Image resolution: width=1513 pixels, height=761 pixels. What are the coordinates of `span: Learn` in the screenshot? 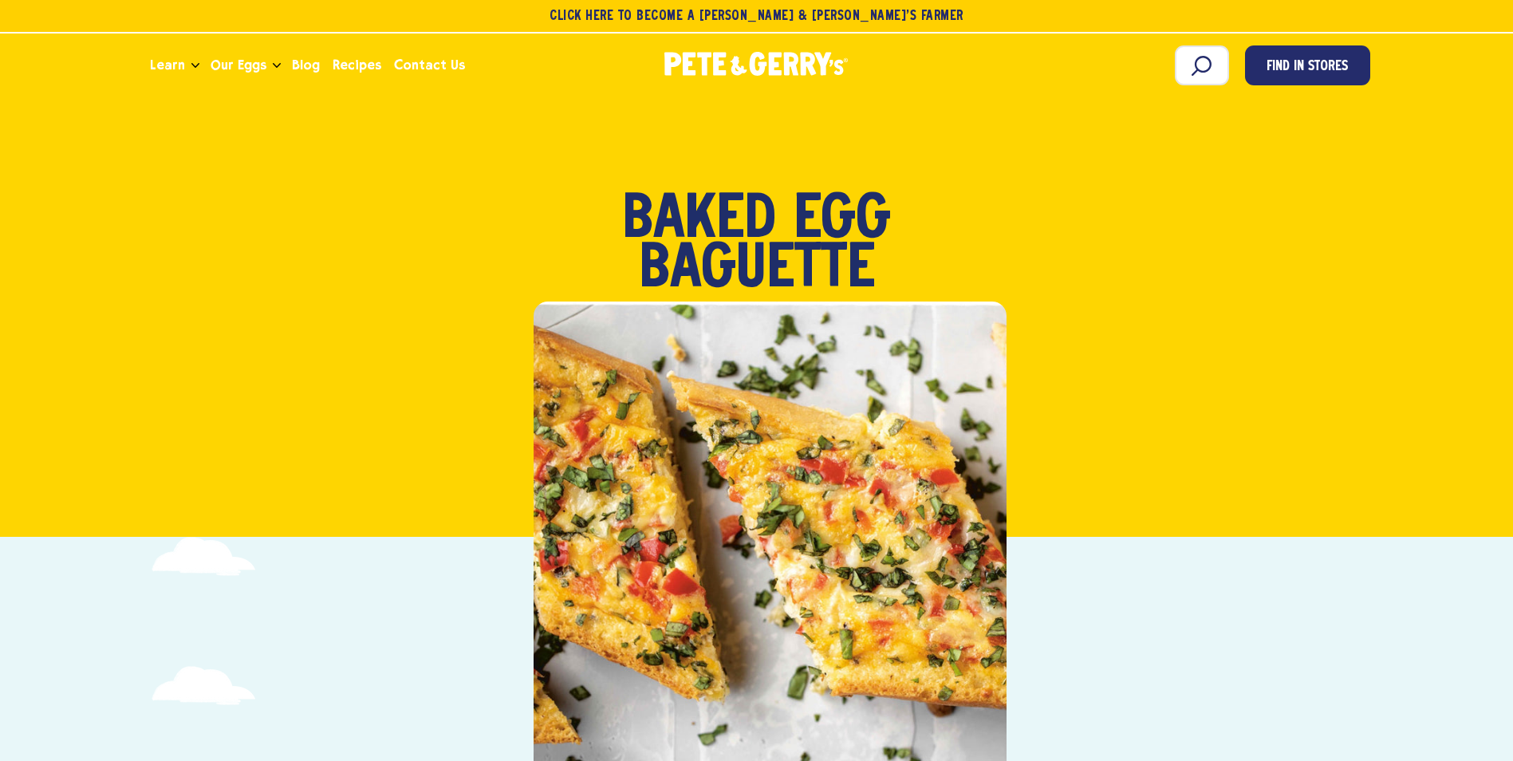 It's located at (167, 65).